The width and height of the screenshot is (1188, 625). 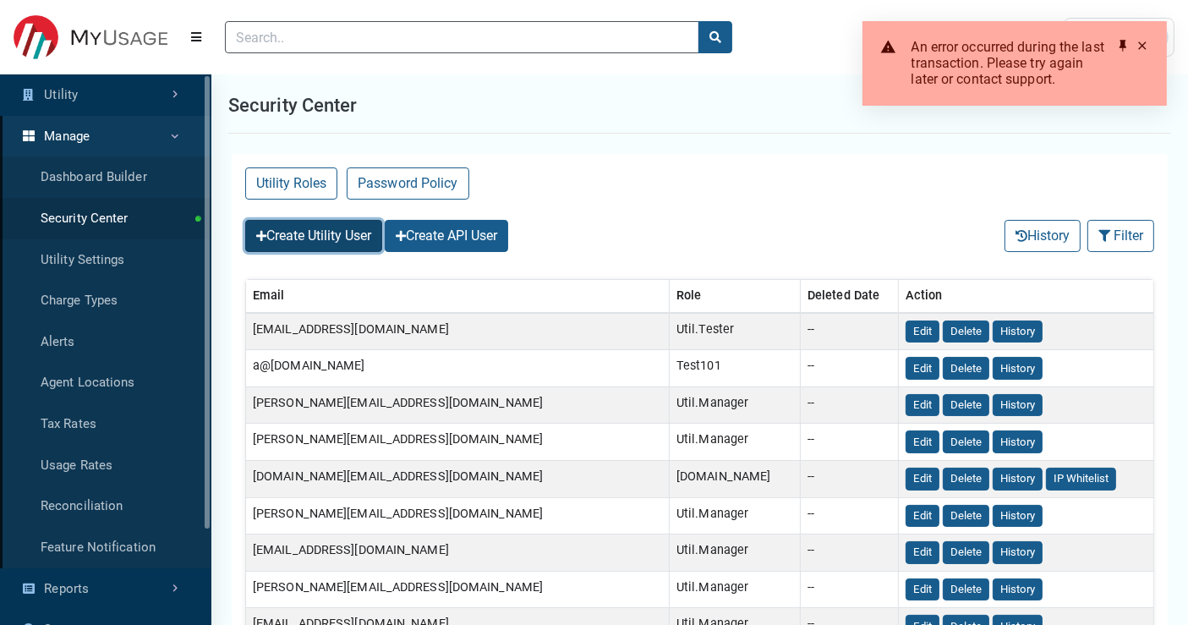 I want to click on button: Filter, so click(x=1121, y=236).